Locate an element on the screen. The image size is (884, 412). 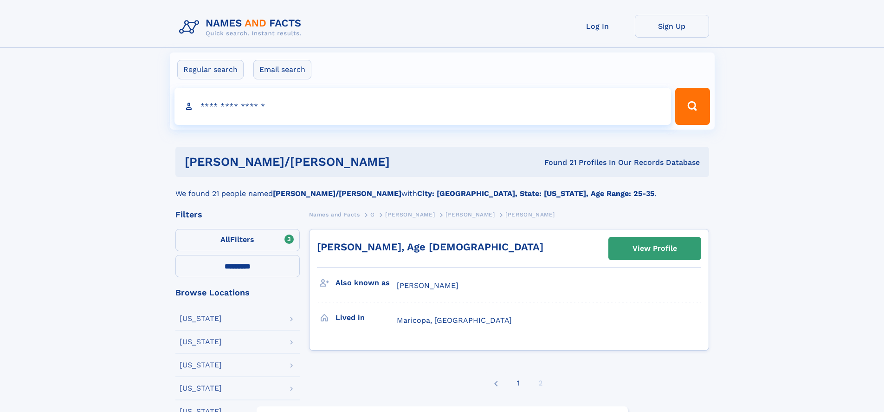
a: Previous is located at coordinates (496, 383).